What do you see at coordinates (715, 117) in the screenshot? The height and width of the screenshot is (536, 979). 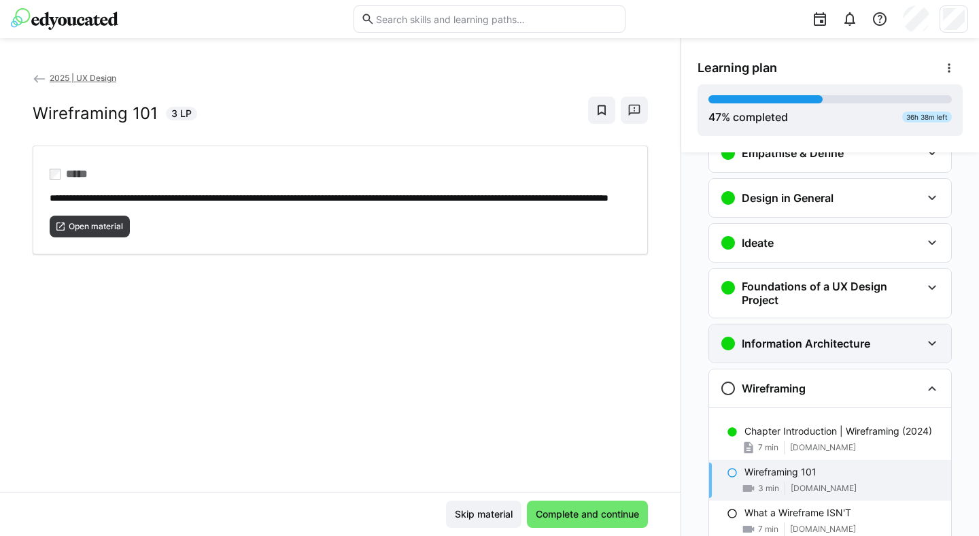 I see `span: 47` at bounding box center [715, 117].